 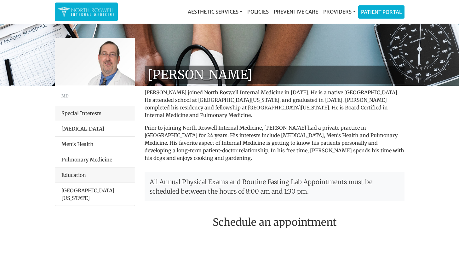 What do you see at coordinates (95, 175) in the screenshot?
I see `div: Education` at bounding box center [95, 175].